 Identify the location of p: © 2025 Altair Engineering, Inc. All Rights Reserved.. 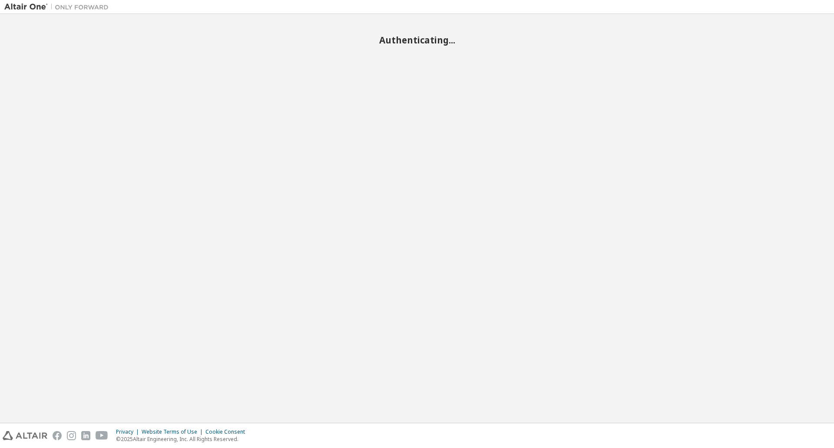
(183, 439).